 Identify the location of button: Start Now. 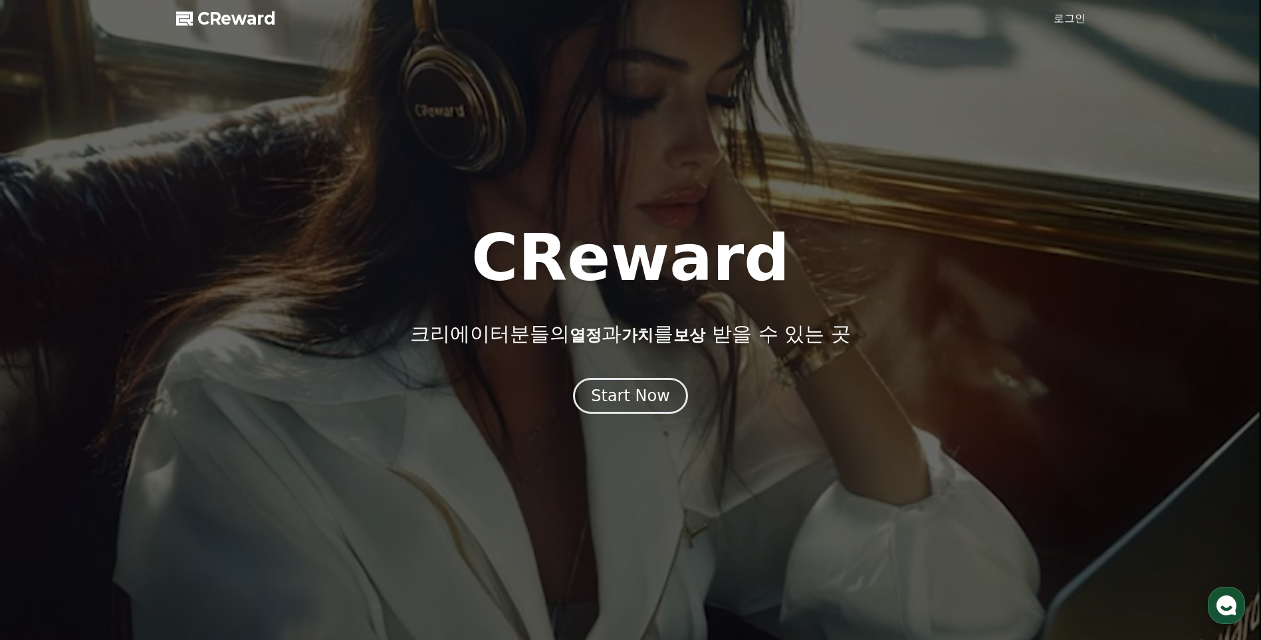
(630, 396).